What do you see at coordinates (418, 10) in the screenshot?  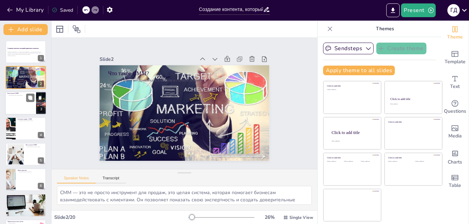 I see `button: Present` at bounding box center [418, 10].